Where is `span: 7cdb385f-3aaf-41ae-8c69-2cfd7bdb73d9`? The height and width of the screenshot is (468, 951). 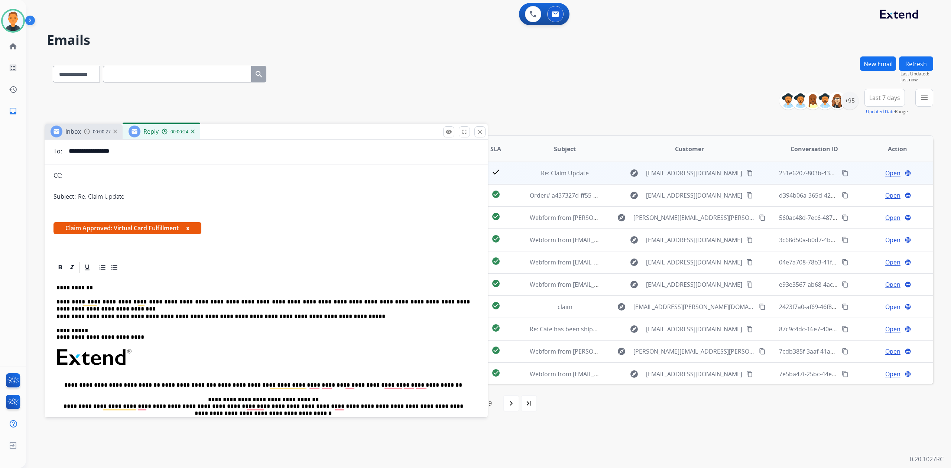
span: 7cdb385f-3aaf-41ae-8c69-2cfd7bdb73d9 is located at coordinates (835, 352).